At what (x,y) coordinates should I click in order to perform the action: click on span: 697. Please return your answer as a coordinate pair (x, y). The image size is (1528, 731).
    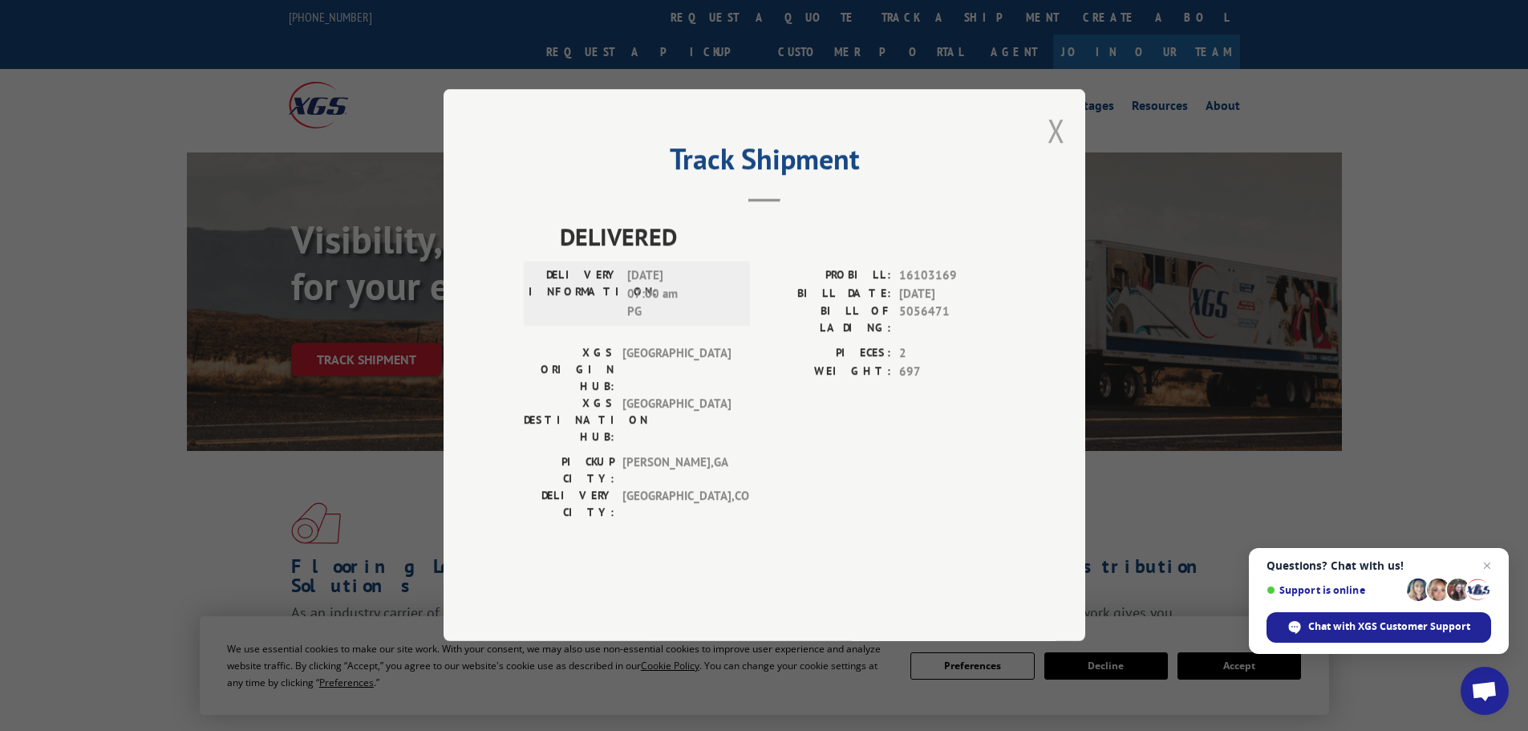
    Looking at the image, I should click on (952, 371).